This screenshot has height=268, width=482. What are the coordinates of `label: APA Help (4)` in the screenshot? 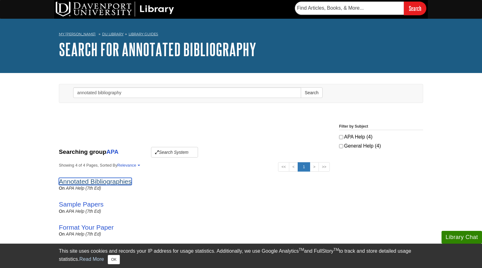 It's located at (381, 137).